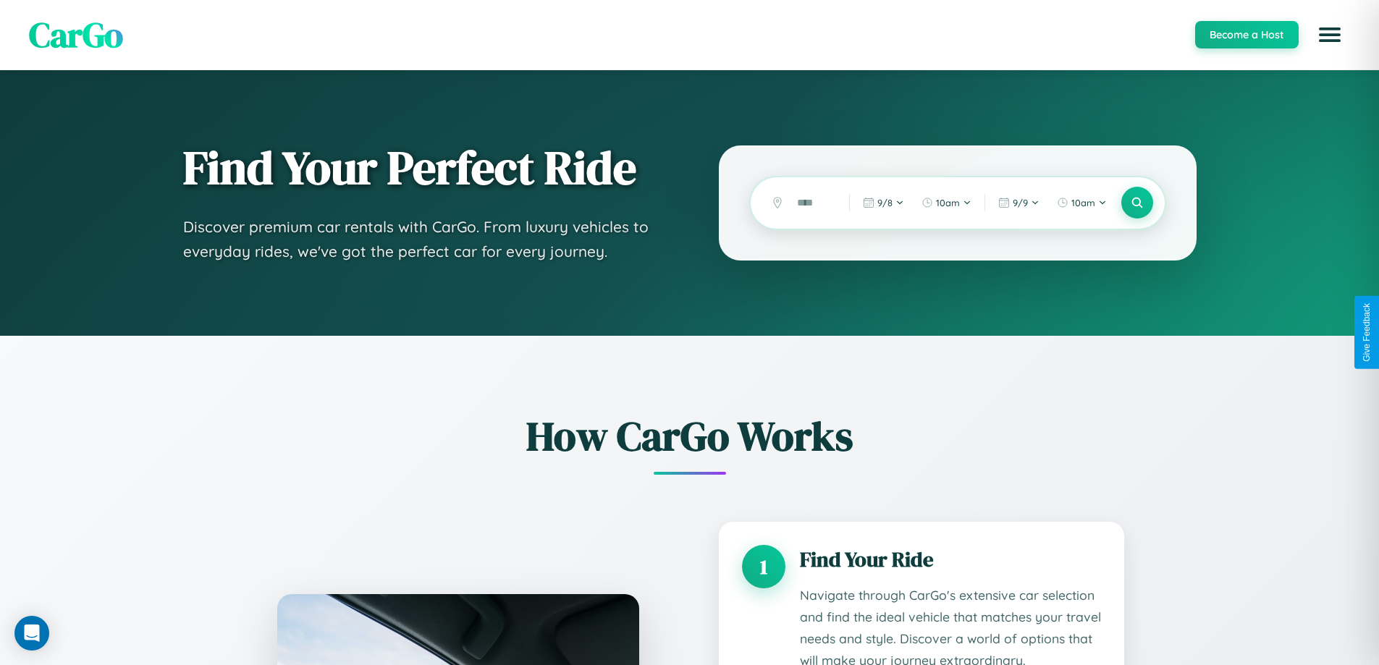  Describe the element at coordinates (764, 567) in the screenshot. I see `div: 1` at that location.